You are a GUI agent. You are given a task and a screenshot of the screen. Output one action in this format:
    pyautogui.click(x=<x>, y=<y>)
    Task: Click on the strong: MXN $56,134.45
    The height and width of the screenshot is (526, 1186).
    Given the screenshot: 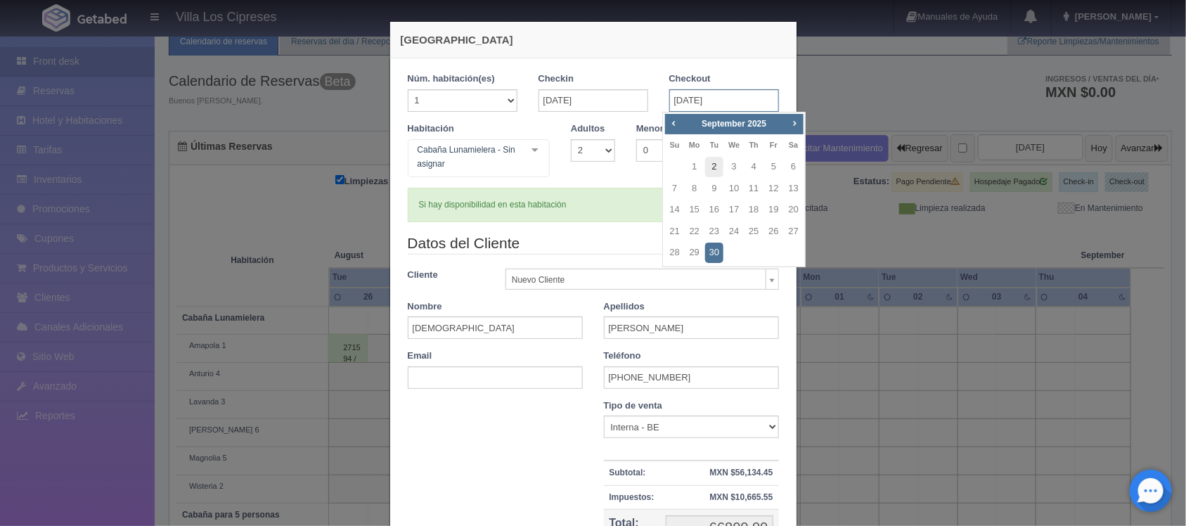 What is the action you would take?
    pyautogui.click(x=741, y=473)
    